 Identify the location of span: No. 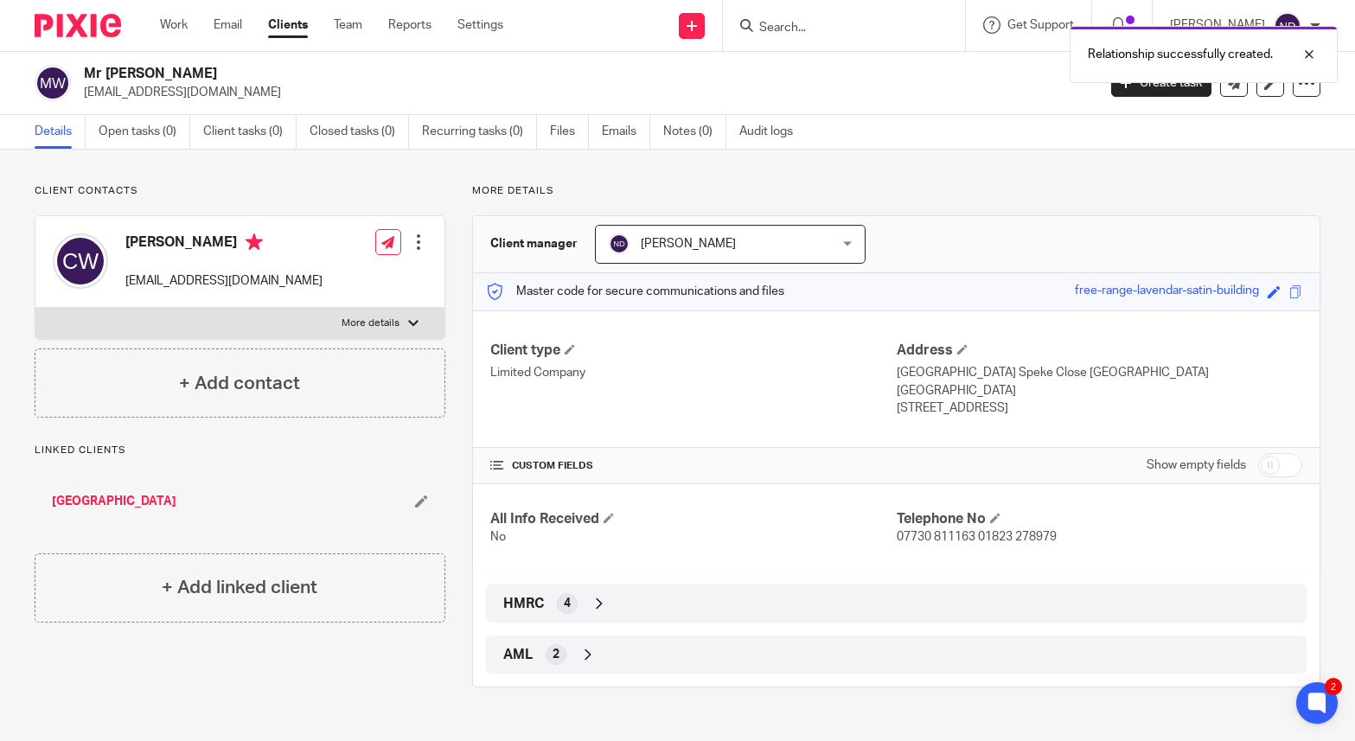
(498, 537).